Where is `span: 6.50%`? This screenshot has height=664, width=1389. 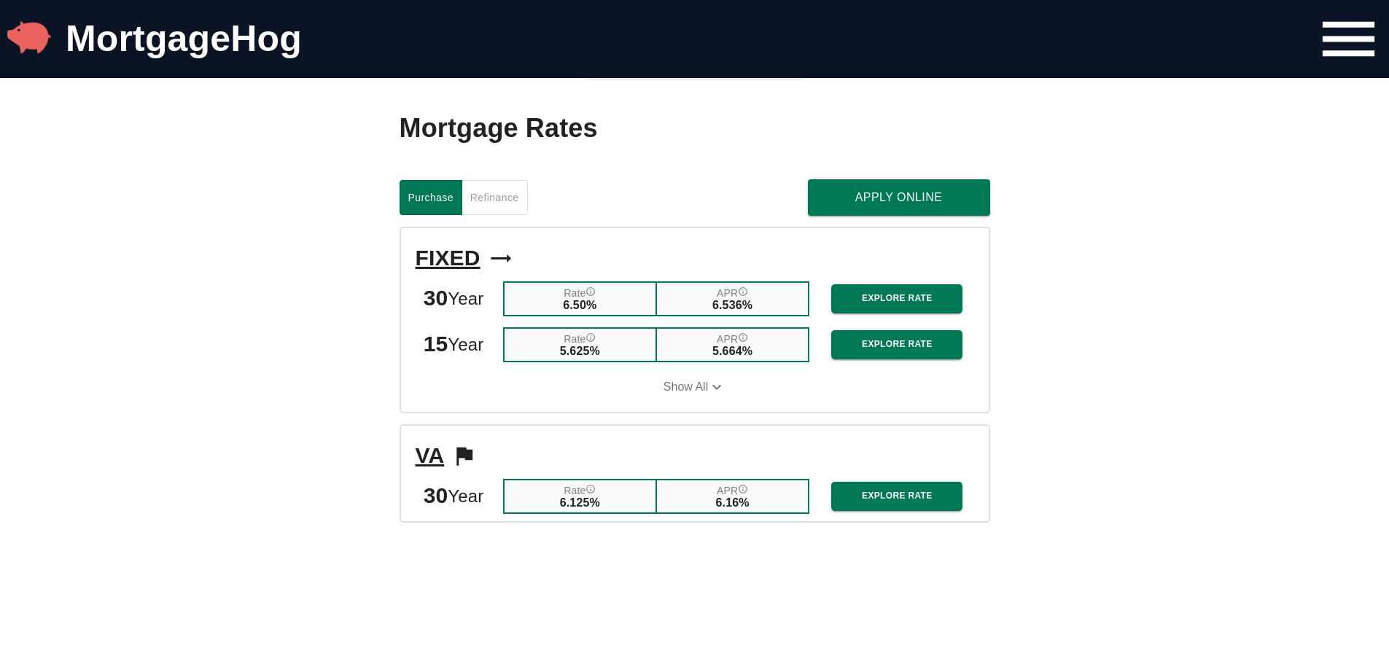
span: 6.50% is located at coordinates (579, 305).